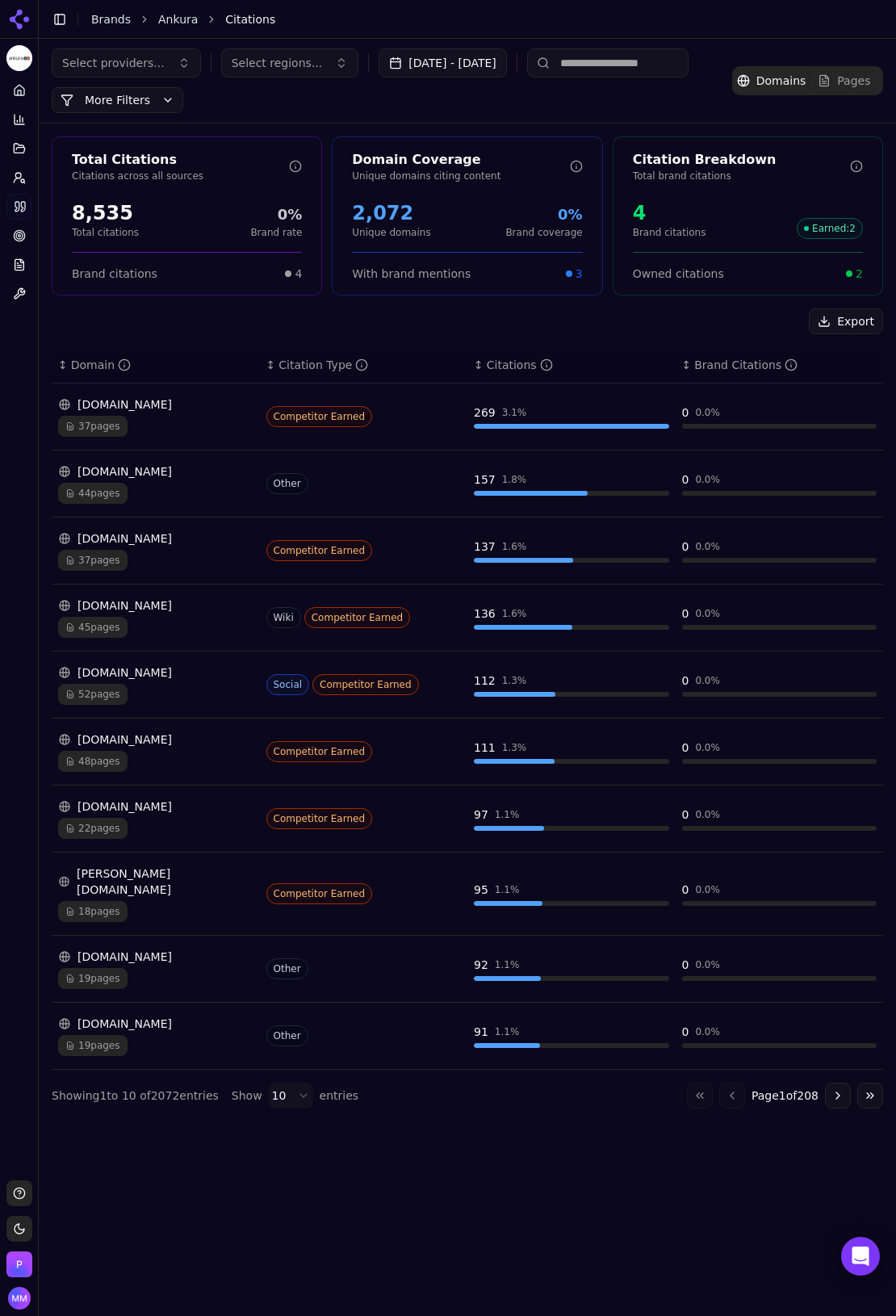 This screenshot has width=896, height=1316. What do you see at coordinates (364, 365) in the screenshot?
I see `th: citationTypes` at bounding box center [364, 365].